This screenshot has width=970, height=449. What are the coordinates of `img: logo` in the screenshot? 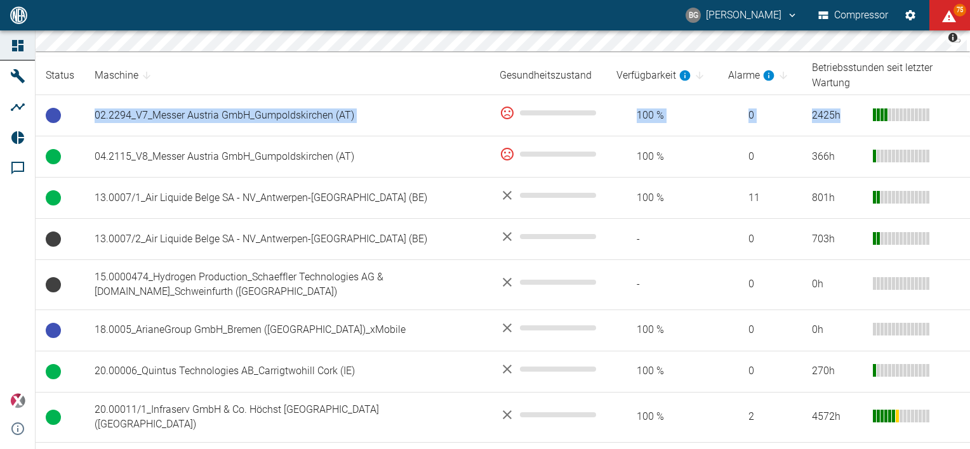 It's located at (18, 15).